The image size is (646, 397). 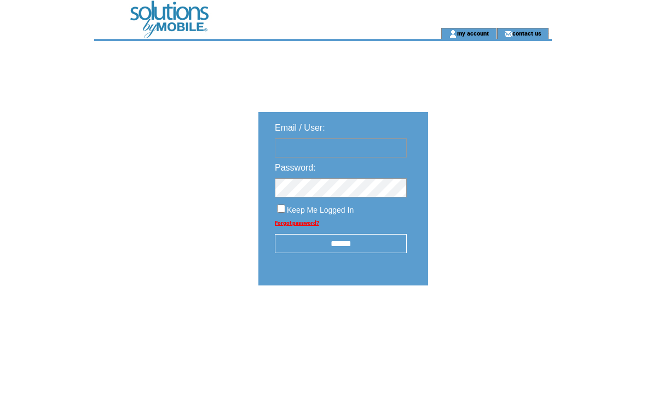 What do you see at coordinates (320, 210) in the screenshot?
I see `span: Keep Me Logged In` at bounding box center [320, 210].